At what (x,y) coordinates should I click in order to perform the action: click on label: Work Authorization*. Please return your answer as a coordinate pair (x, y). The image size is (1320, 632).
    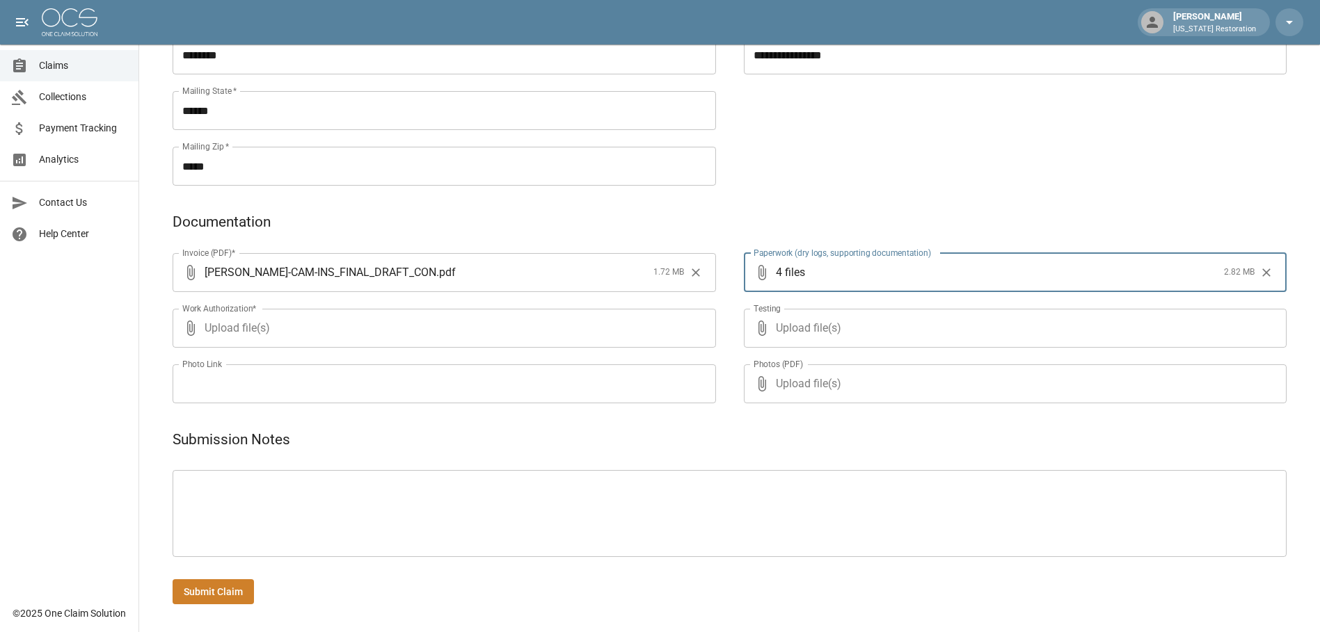
    Looking at the image, I should click on (219, 308).